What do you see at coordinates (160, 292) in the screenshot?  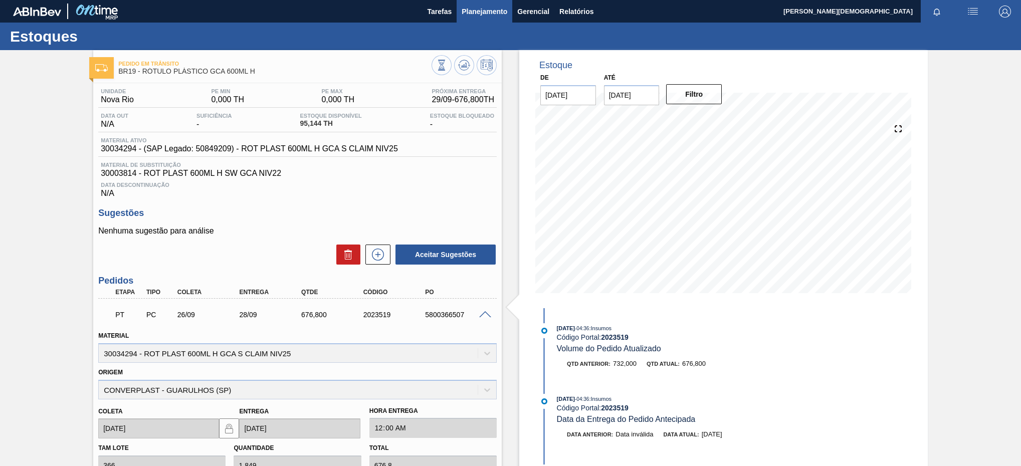 I see `div: Tipo` at bounding box center [160, 292].